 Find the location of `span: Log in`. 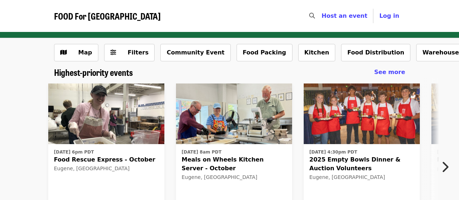

span: Log in is located at coordinates (389, 16).